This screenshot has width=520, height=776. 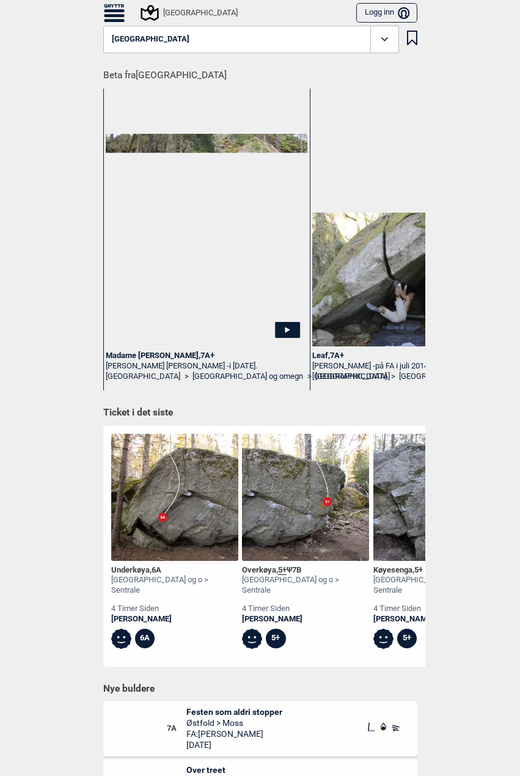 I want to click on span: Festen som aldri stopper, so click(x=234, y=712).